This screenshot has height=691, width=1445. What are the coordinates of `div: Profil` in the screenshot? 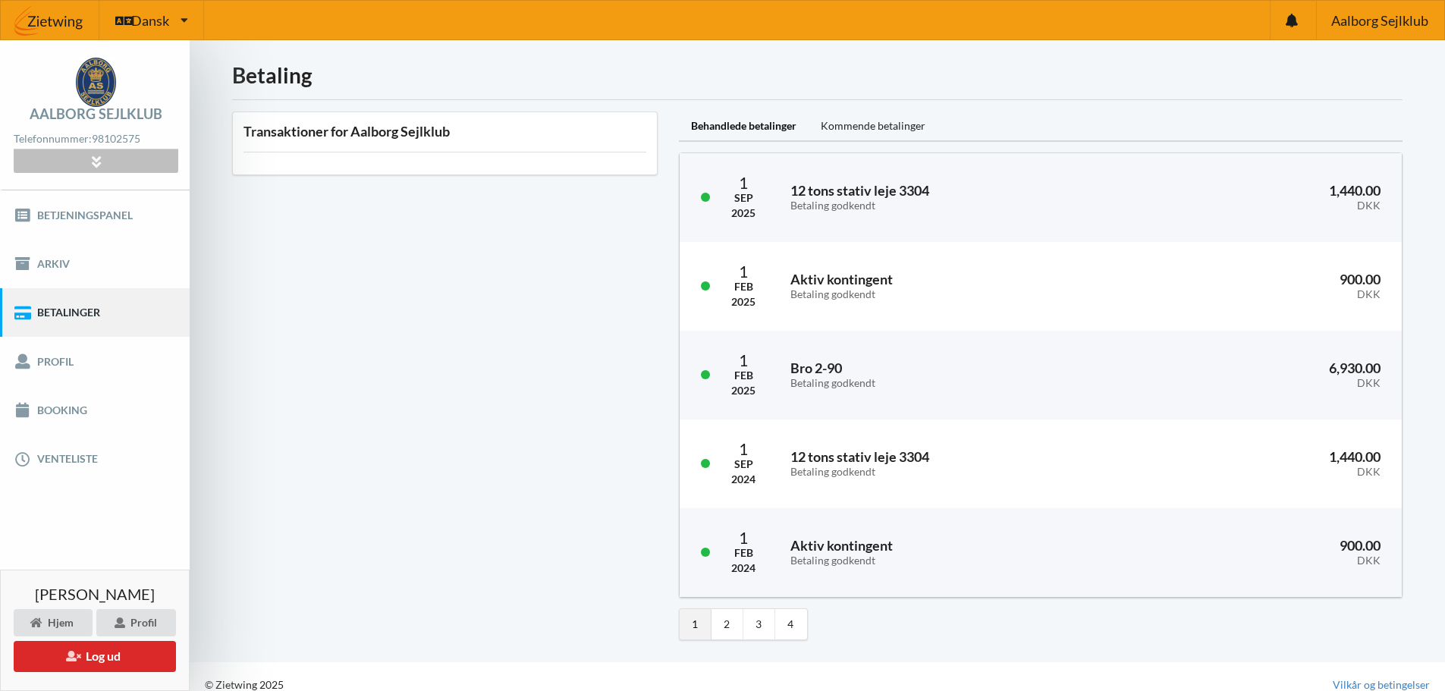 It's located at (136, 623).